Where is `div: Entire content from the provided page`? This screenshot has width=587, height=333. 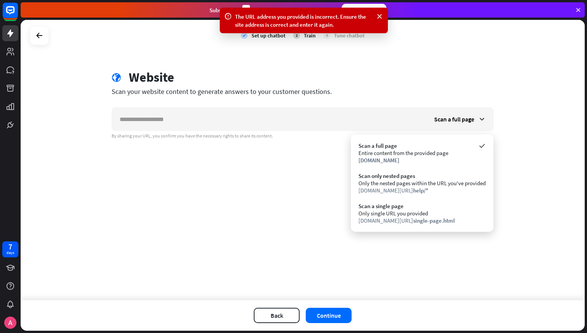 div: Entire content from the provided page is located at coordinates (422, 153).